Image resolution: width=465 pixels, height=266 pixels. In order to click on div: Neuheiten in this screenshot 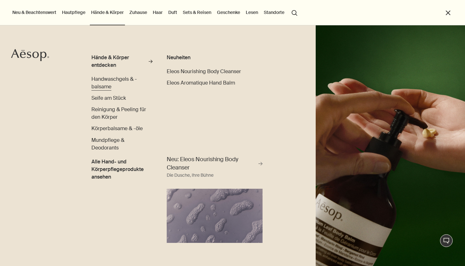, I will do `click(204, 58)`.